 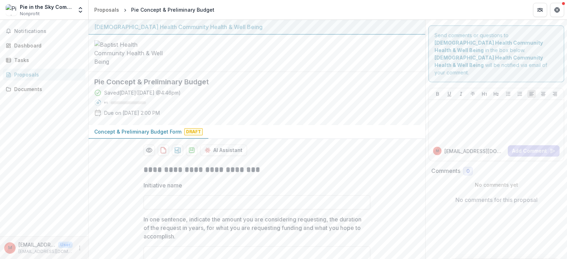 What do you see at coordinates (193, 132) in the screenshot?
I see `span: Draft` at bounding box center [193, 132].